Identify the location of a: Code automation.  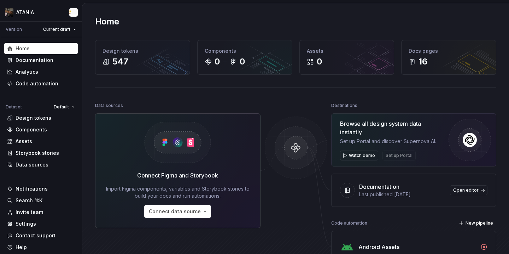
(41, 83).